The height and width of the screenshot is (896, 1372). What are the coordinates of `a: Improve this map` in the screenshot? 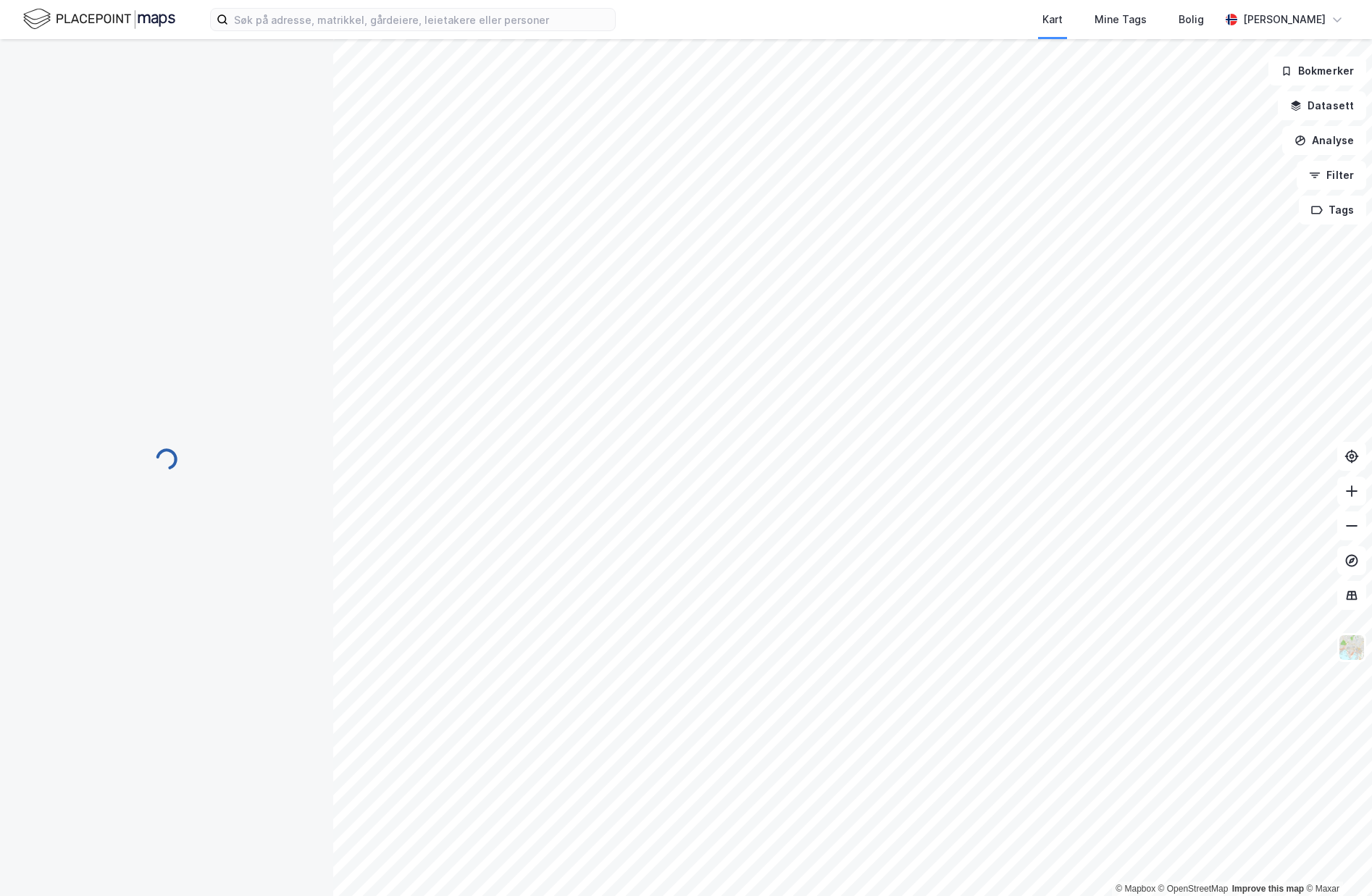 It's located at (1267, 889).